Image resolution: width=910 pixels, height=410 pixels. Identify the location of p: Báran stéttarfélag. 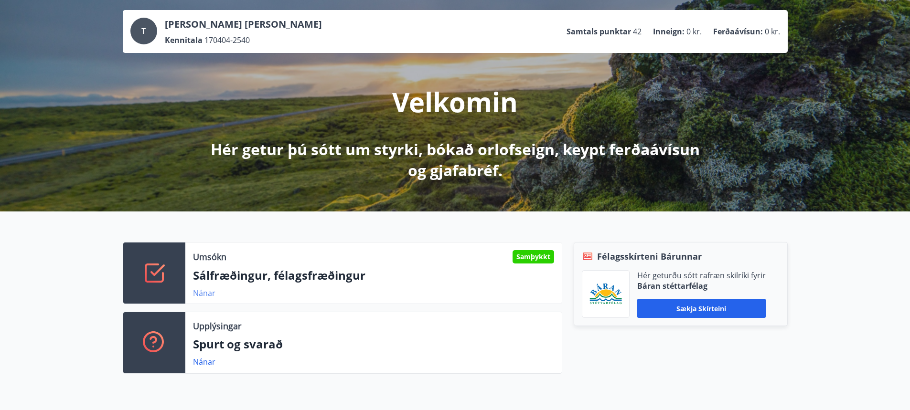
(701, 286).